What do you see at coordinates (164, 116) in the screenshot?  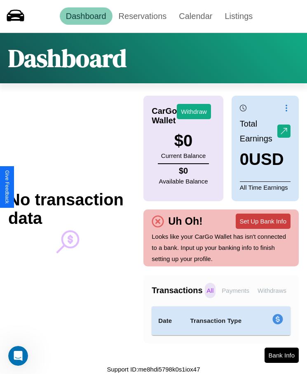 I see `h4: CarGo Wallet` at bounding box center [164, 116].